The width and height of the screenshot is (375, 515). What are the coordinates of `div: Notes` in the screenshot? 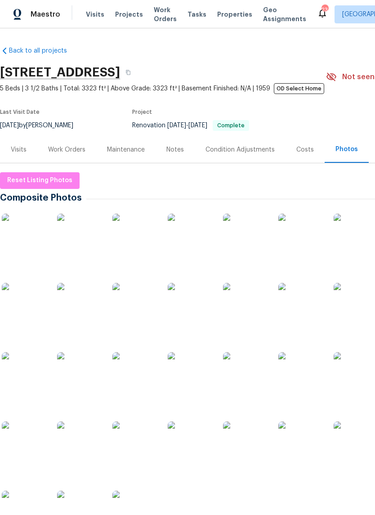 It's located at (175, 150).